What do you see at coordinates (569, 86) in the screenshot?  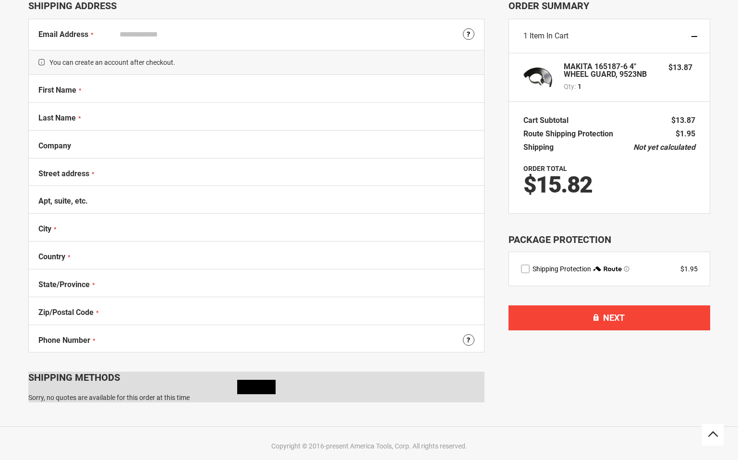 I see `span: Qty` at bounding box center [569, 86].